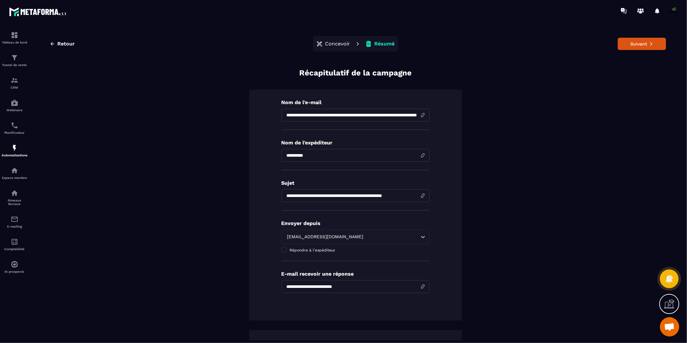 This screenshot has height=343, width=687. I want to click on img: social-network, so click(14, 193).